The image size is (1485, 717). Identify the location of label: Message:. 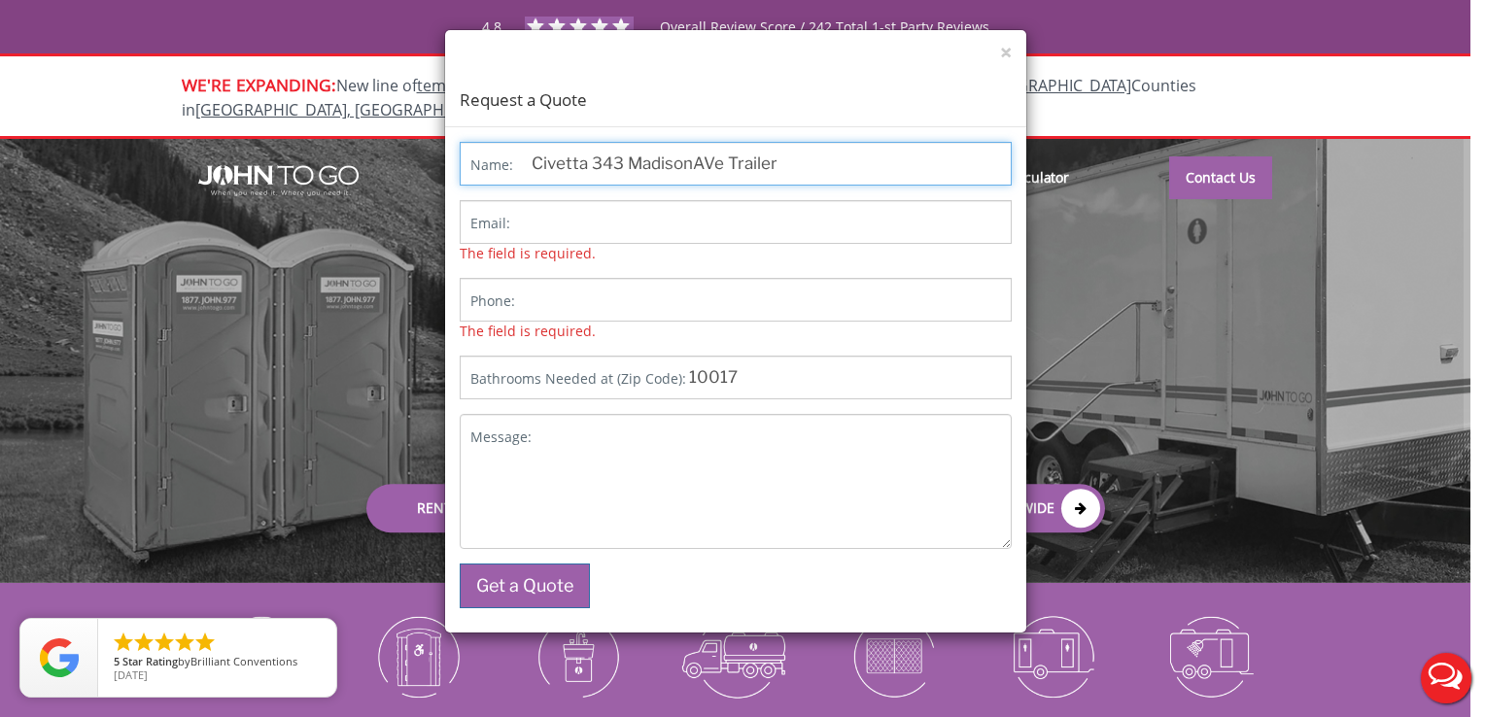
(500, 437).